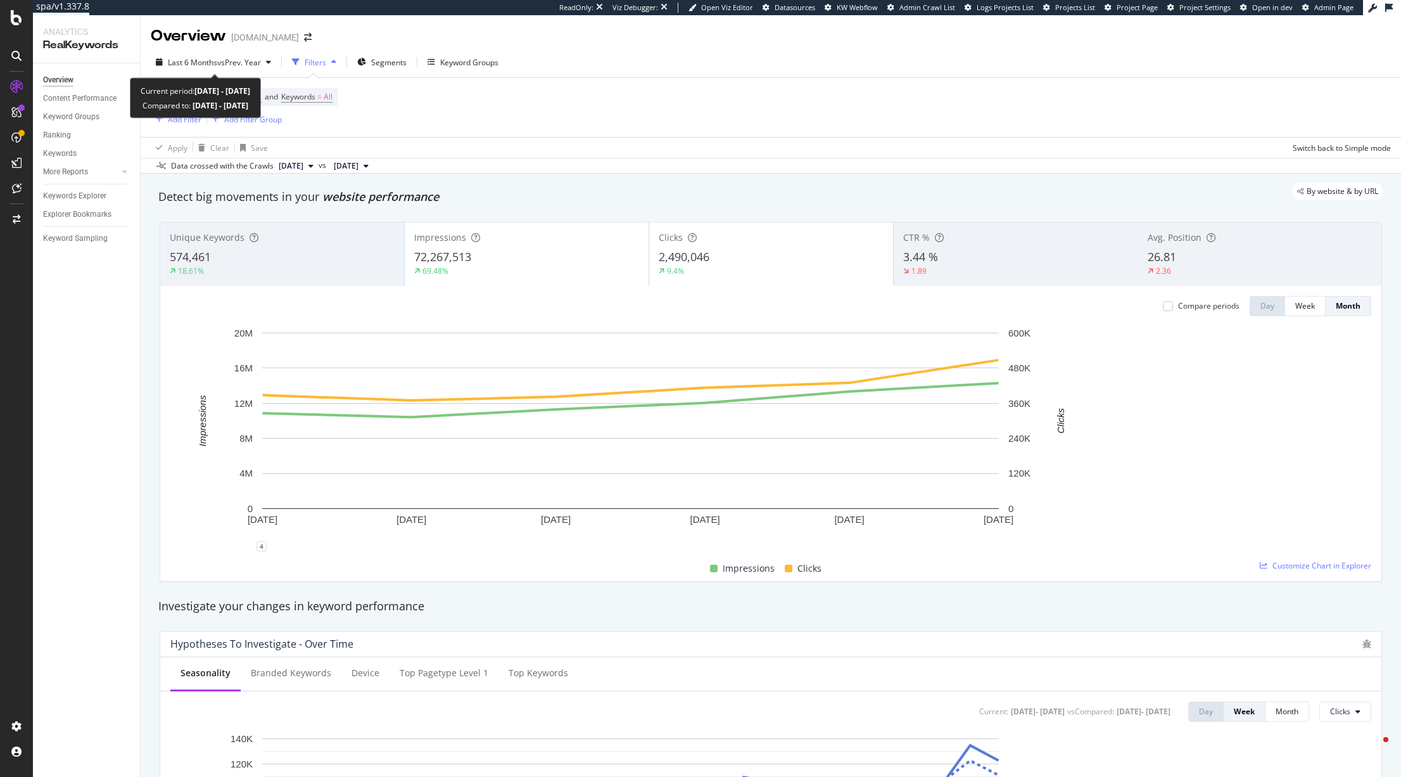 The image size is (1401, 777). I want to click on text: 20M, so click(243, 333).